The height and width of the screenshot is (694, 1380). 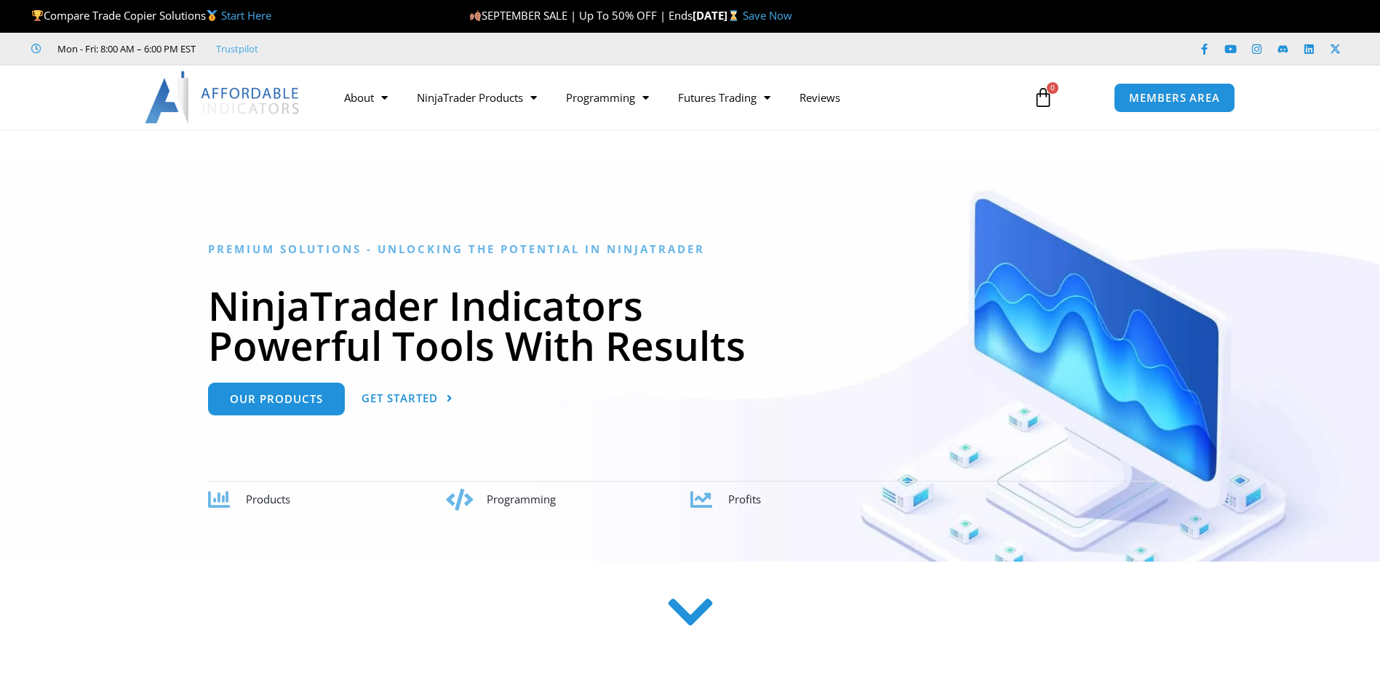 What do you see at coordinates (690, 249) in the screenshot?
I see `h6: Premium Solutions - Unlocking the Potential in NinjaTrader` at bounding box center [690, 249].